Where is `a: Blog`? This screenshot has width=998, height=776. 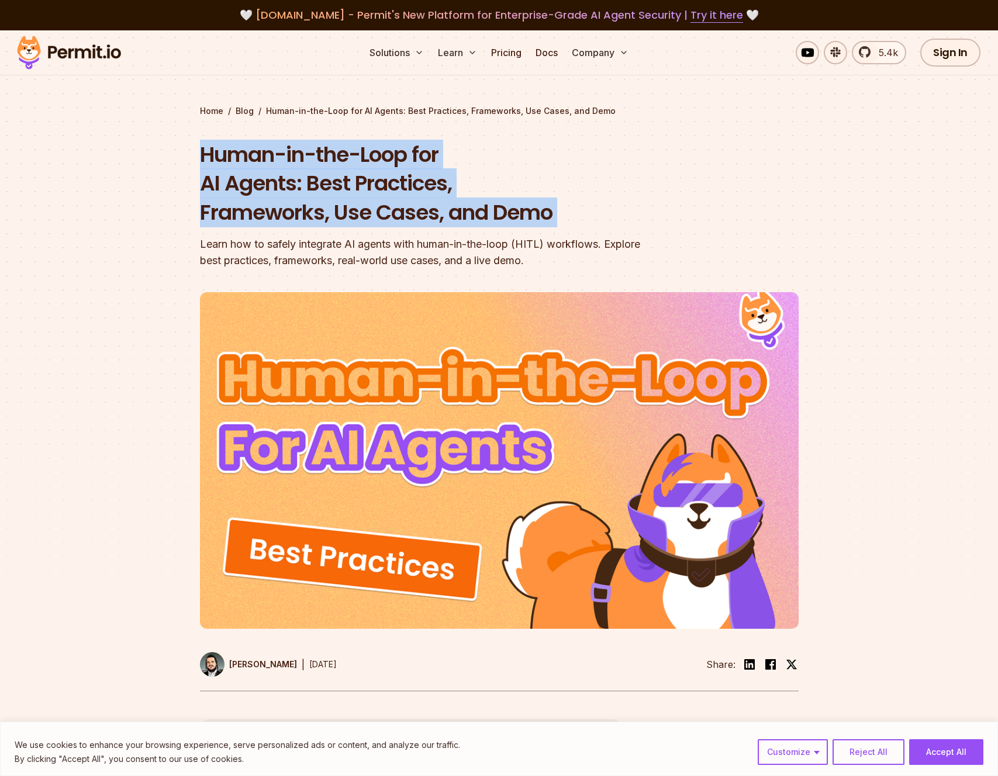
a: Blog is located at coordinates (244, 111).